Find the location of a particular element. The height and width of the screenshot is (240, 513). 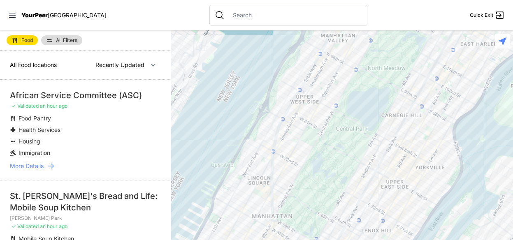

span: More Details is located at coordinates (27, 166).